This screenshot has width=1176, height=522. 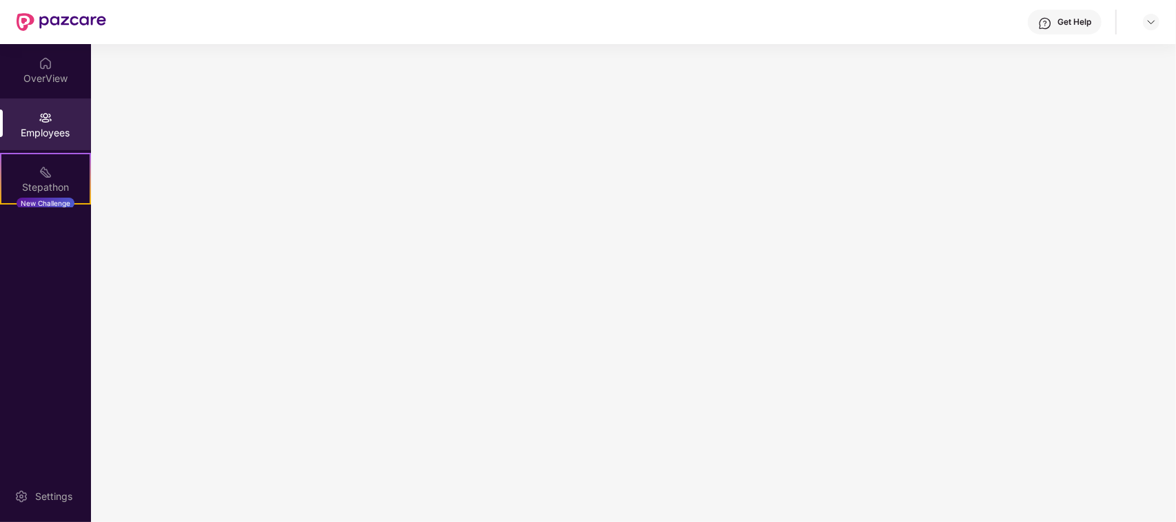 I want to click on img: svg+xml;base64,PHN2ZyBpZD0iRHJvcGRvd24tMzJ4MzIiIHhtbG5zPSJodHRwOi8vd3d3LnczLm9yZy8yMDAwL3N2ZyIgd2..., so click(x=1151, y=22).